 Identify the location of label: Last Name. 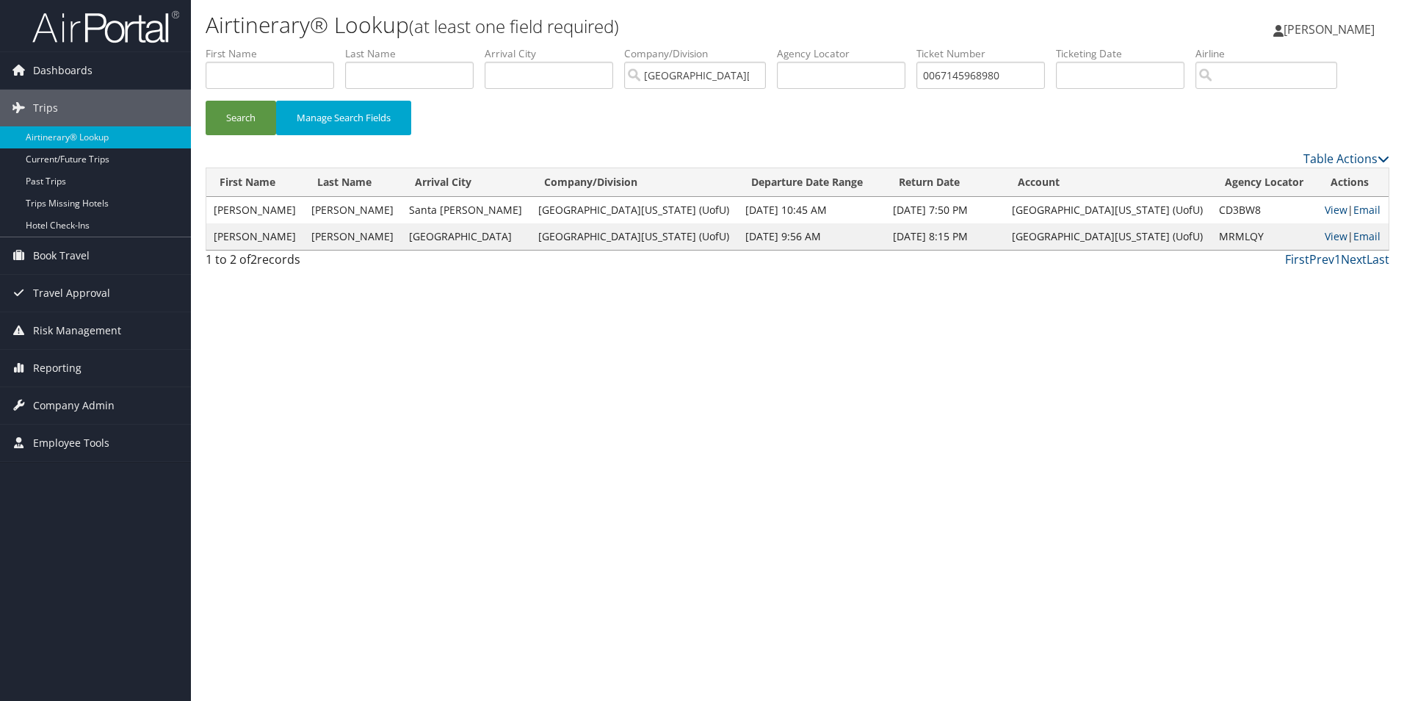
(415, 54).